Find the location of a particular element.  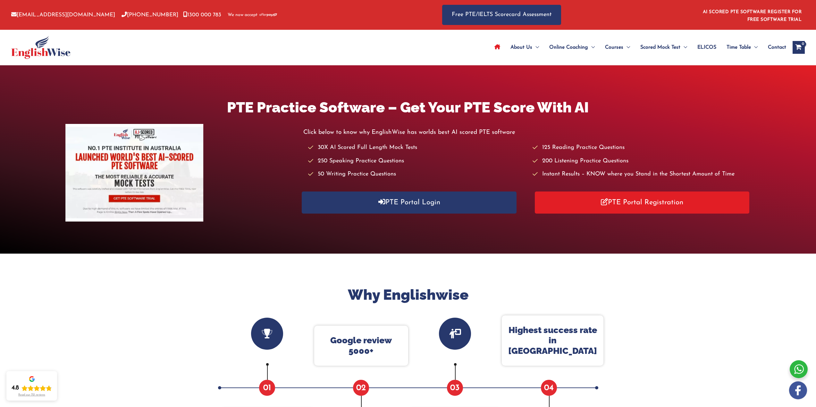

a: AI SCORED PTE SOFTWARE REGISTER FOR FREE SOFTWARE TRIAL is located at coordinates (752, 16).